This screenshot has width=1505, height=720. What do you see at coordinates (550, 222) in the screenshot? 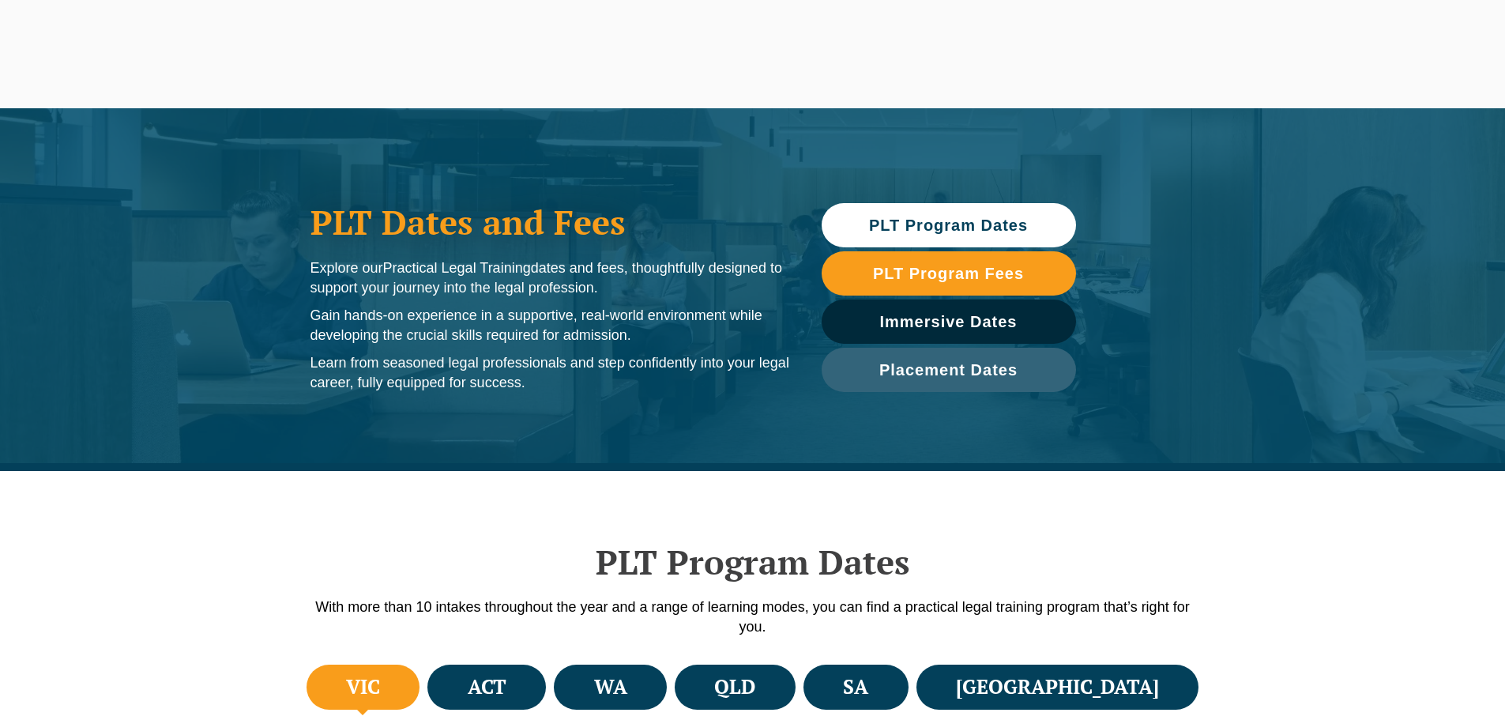
I see `h1: PLT Dates and Fees` at bounding box center [550, 222].